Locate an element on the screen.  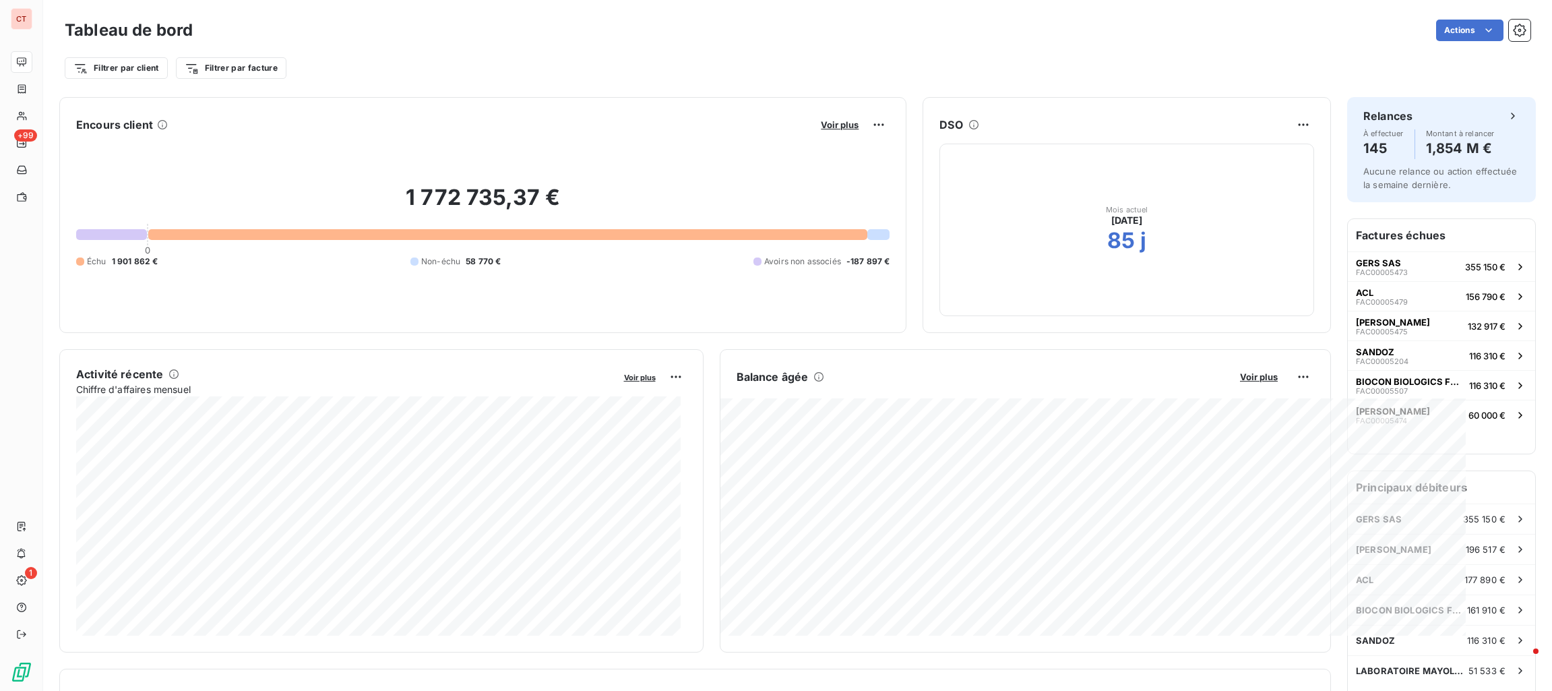
button: Filtrer par facture is located at coordinates (231, 68).